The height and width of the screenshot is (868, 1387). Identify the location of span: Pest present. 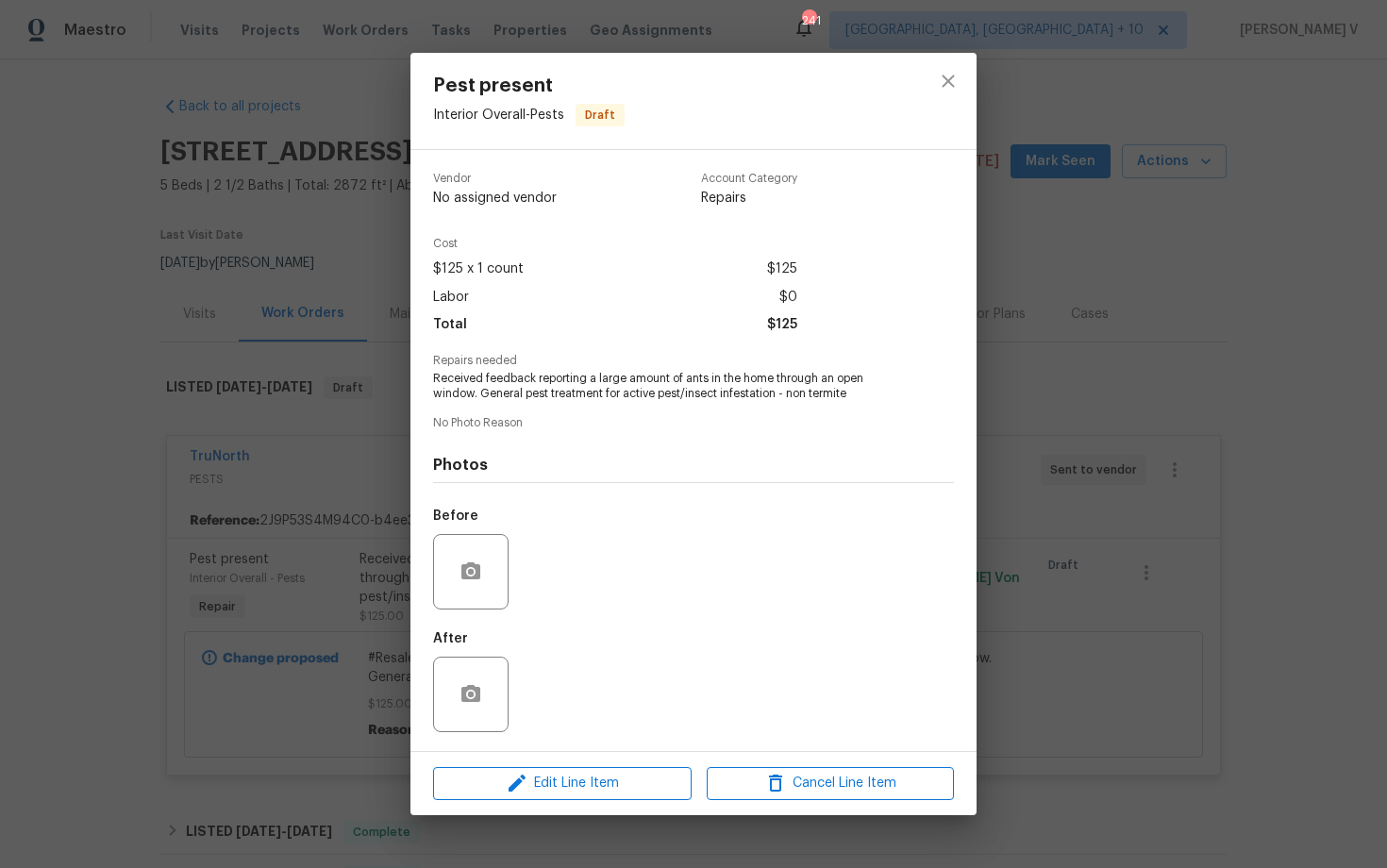
(529, 86).